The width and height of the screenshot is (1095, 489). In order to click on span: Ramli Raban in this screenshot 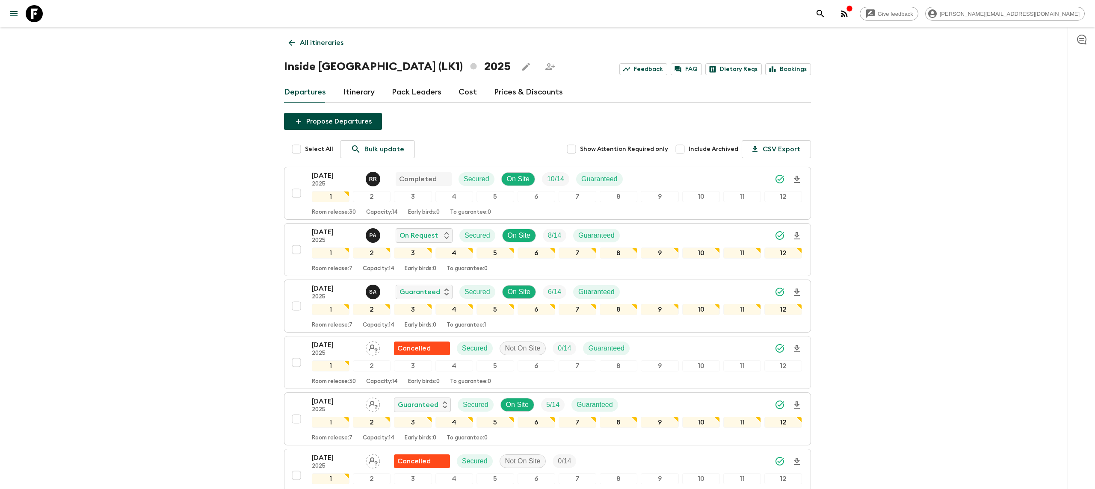, I will do `click(374, 178)`.